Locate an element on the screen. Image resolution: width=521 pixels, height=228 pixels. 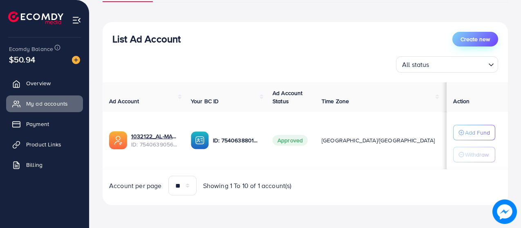
p: Withdraw is located at coordinates (477, 155).